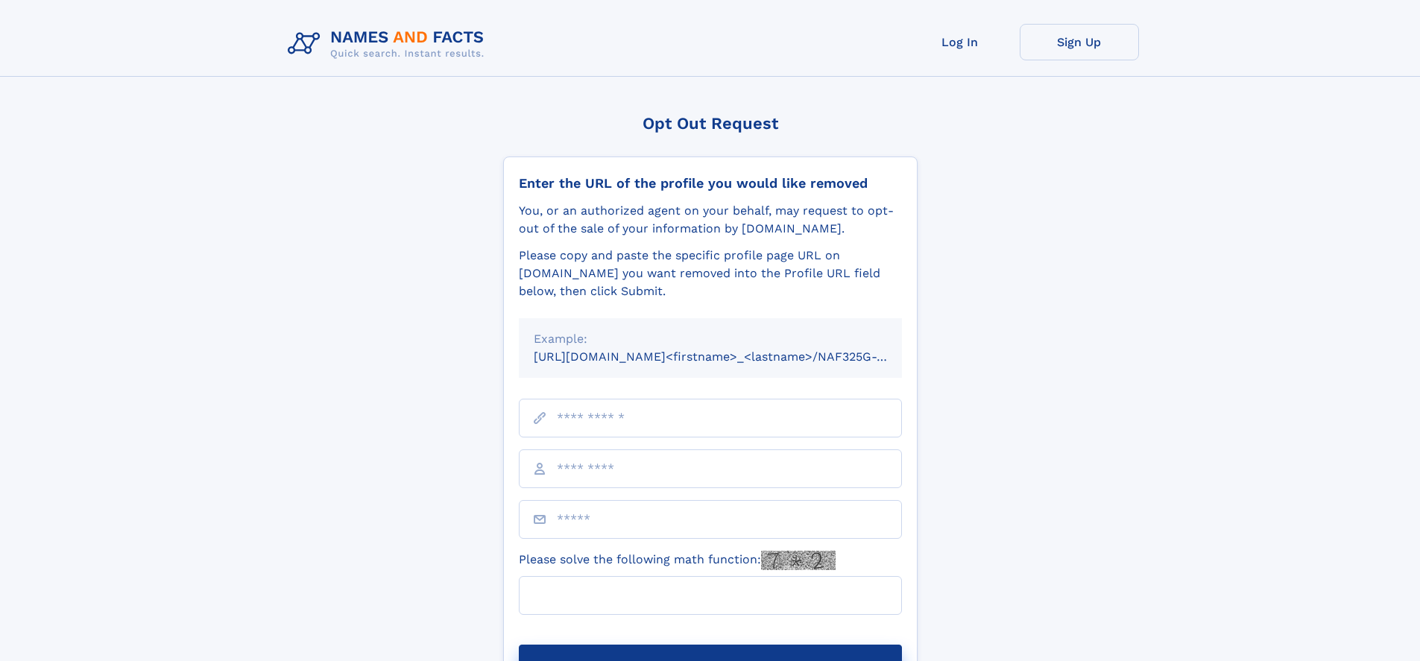  What do you see at coordinates (1079, 42) in the screenshot?
I see `a: Sign Up` at bounding box center [1079, 42].